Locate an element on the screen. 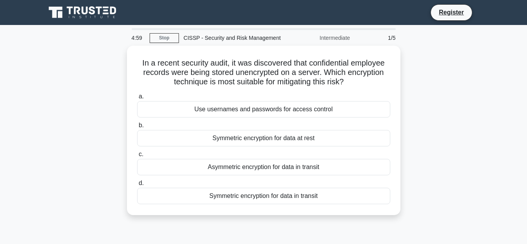 This screenshot has width=527, height=244. h5: In a recent security audit, it was discovered that confidential employee records were being store... is located at coordinates (264, 73).